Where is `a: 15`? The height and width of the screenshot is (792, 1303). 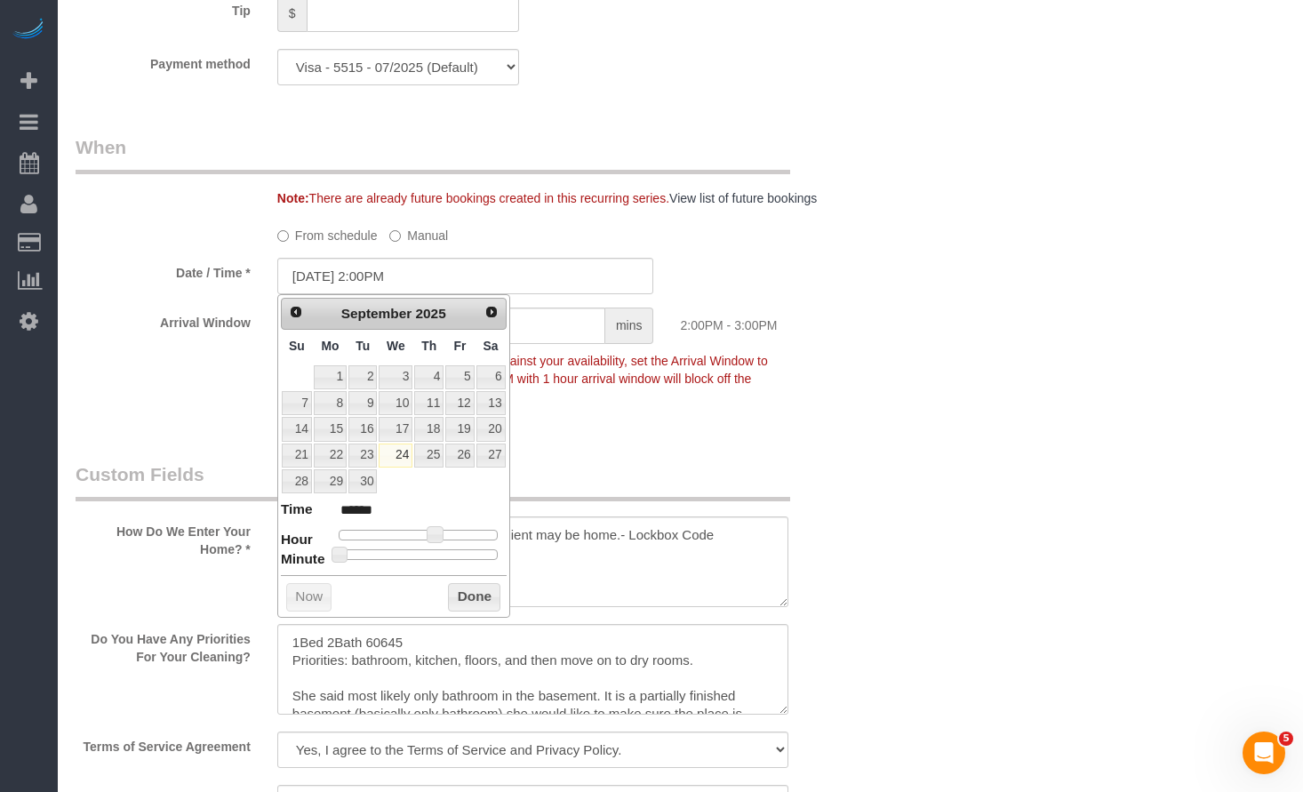 a: 15 is located at coordinates (330, 428).